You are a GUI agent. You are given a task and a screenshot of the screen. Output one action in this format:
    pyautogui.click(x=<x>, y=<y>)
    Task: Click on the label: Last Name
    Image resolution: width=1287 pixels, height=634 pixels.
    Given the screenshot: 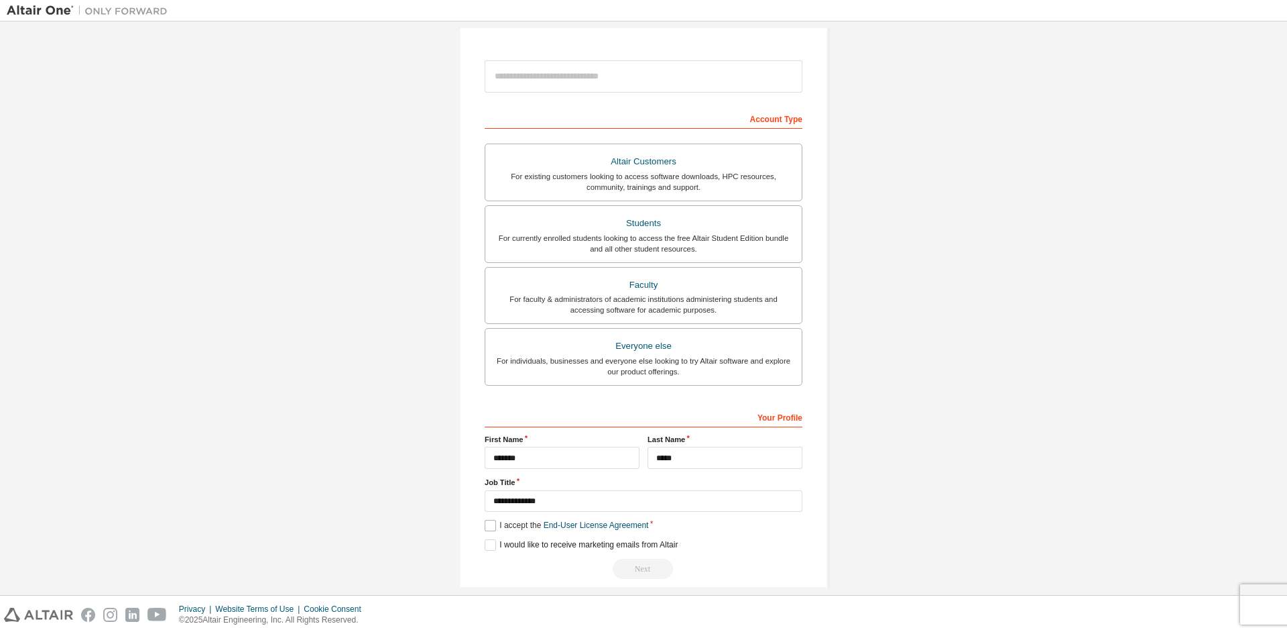 What is the action you would take?
    pyautogui.click(x=725, y=439)
    